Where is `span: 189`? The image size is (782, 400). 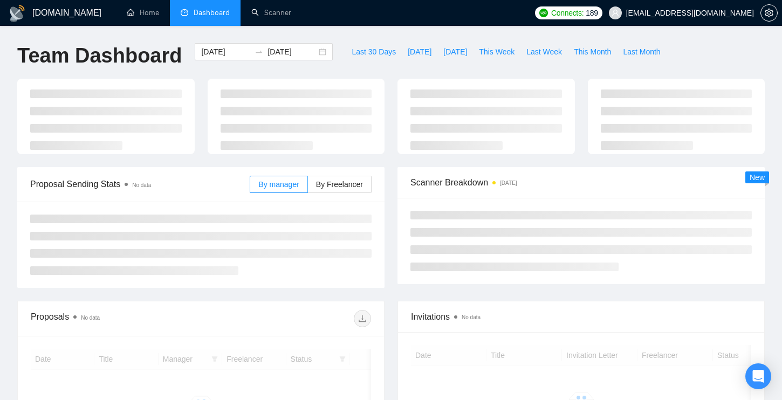 span: 189 is located at coordinates (591, 13).